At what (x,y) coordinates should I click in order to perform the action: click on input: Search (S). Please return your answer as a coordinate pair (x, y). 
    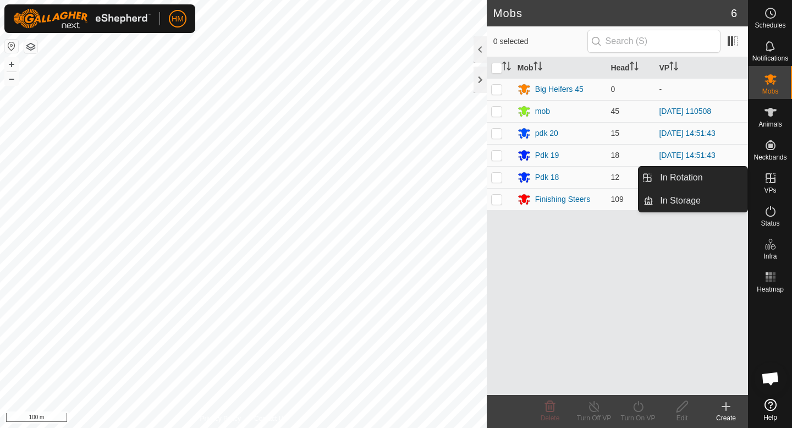
    Looking at the image, I should click on (654, 41).